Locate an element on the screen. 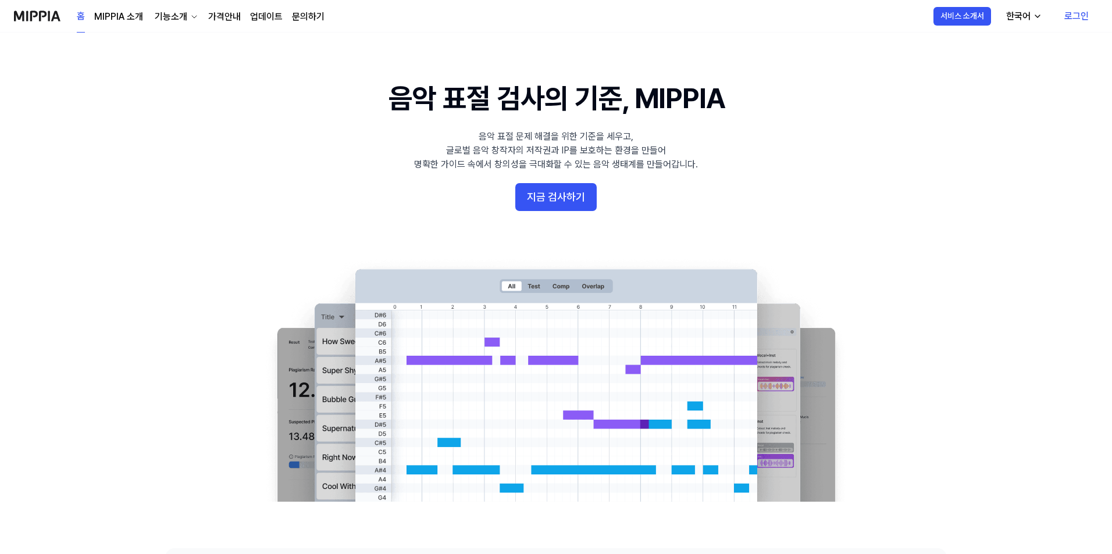  div: 한국어 is located at coordinates (1018, 16).